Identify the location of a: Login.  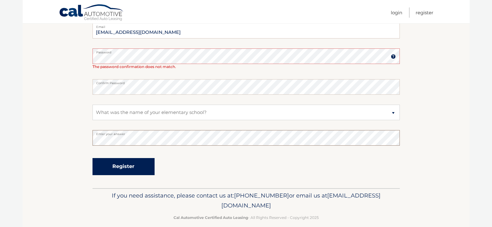
(396, 12).